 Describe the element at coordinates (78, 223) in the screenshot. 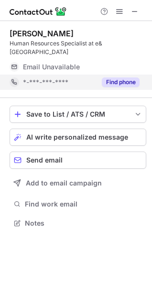

I see `button: Notes` at that location.